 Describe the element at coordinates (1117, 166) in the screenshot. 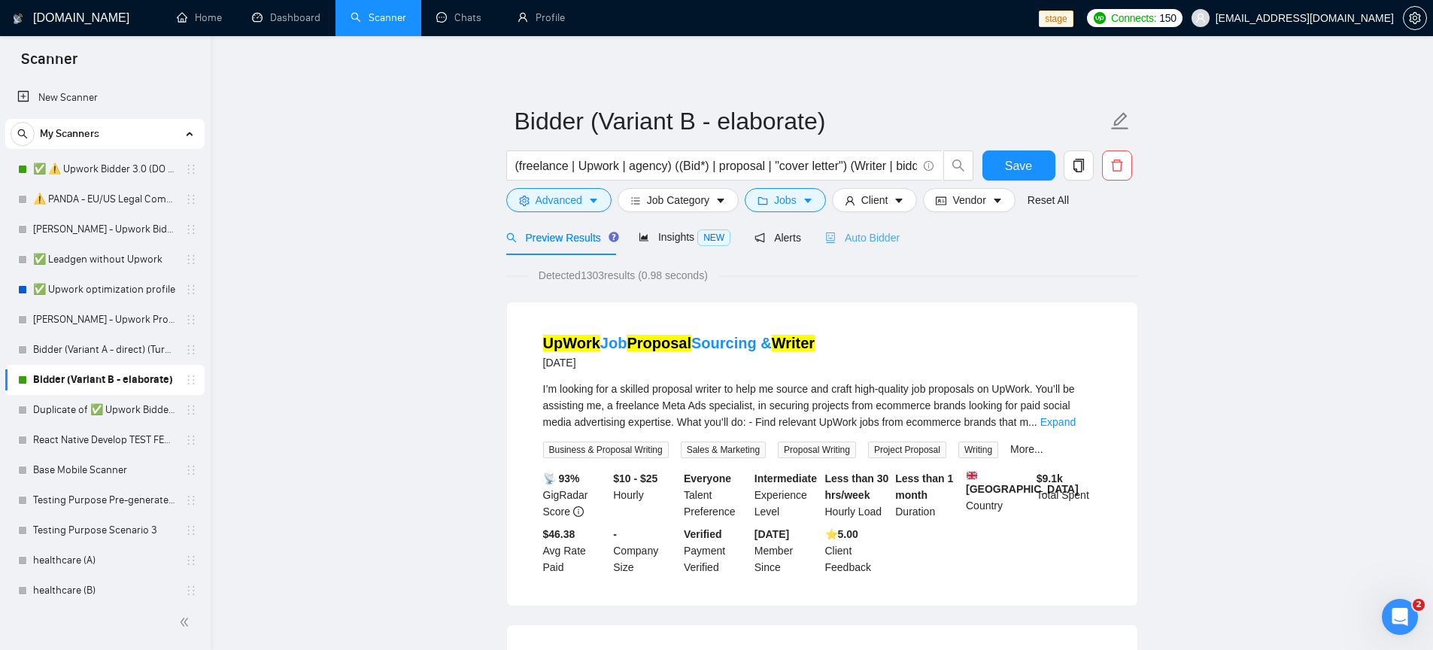

I see `span: delete` at that location.